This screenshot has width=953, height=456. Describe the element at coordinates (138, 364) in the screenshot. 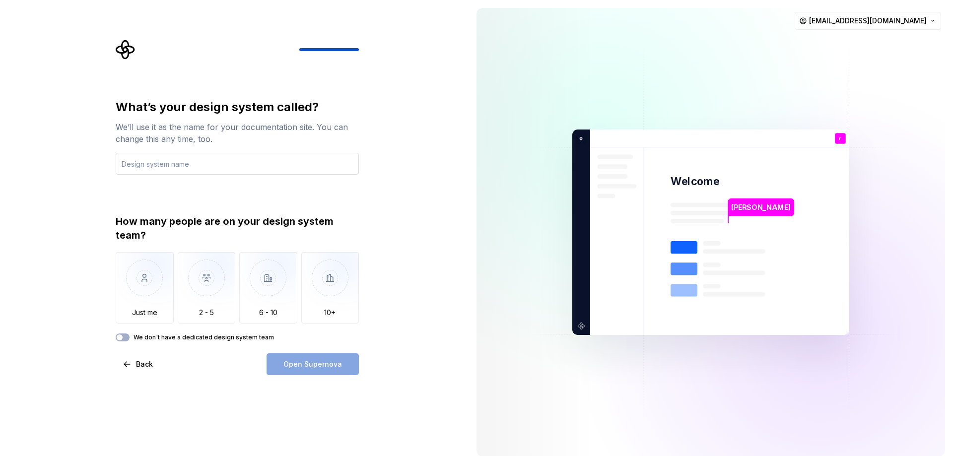

I see `button: Back` at that location.